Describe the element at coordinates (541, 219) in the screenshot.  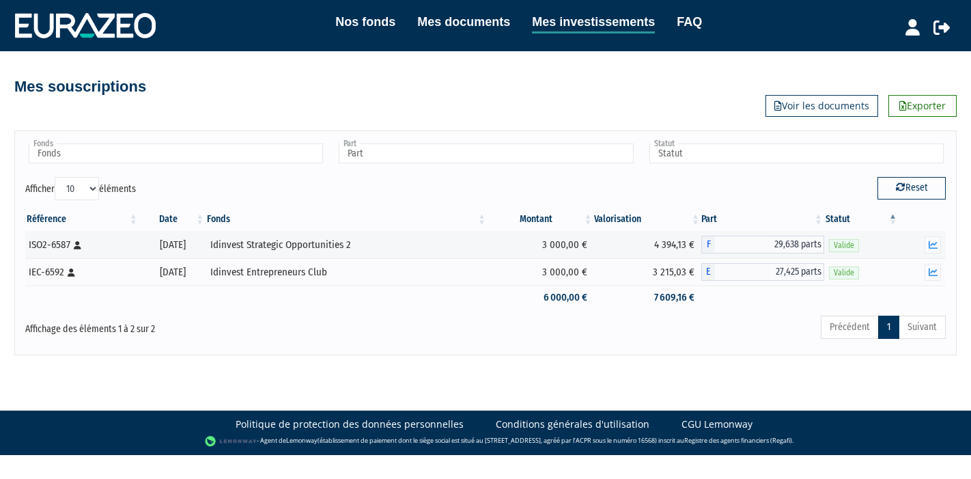
I see `th: Montant: activer pour trier la colonne par ordre croissant` at that location.